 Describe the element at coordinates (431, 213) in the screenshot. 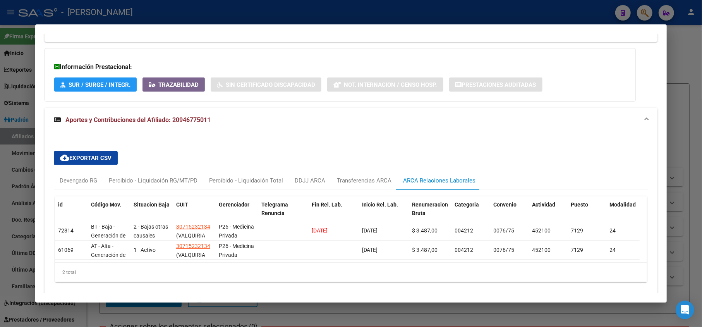

I see `datatable-header-cell: Renumeracion Bruta` at that location.